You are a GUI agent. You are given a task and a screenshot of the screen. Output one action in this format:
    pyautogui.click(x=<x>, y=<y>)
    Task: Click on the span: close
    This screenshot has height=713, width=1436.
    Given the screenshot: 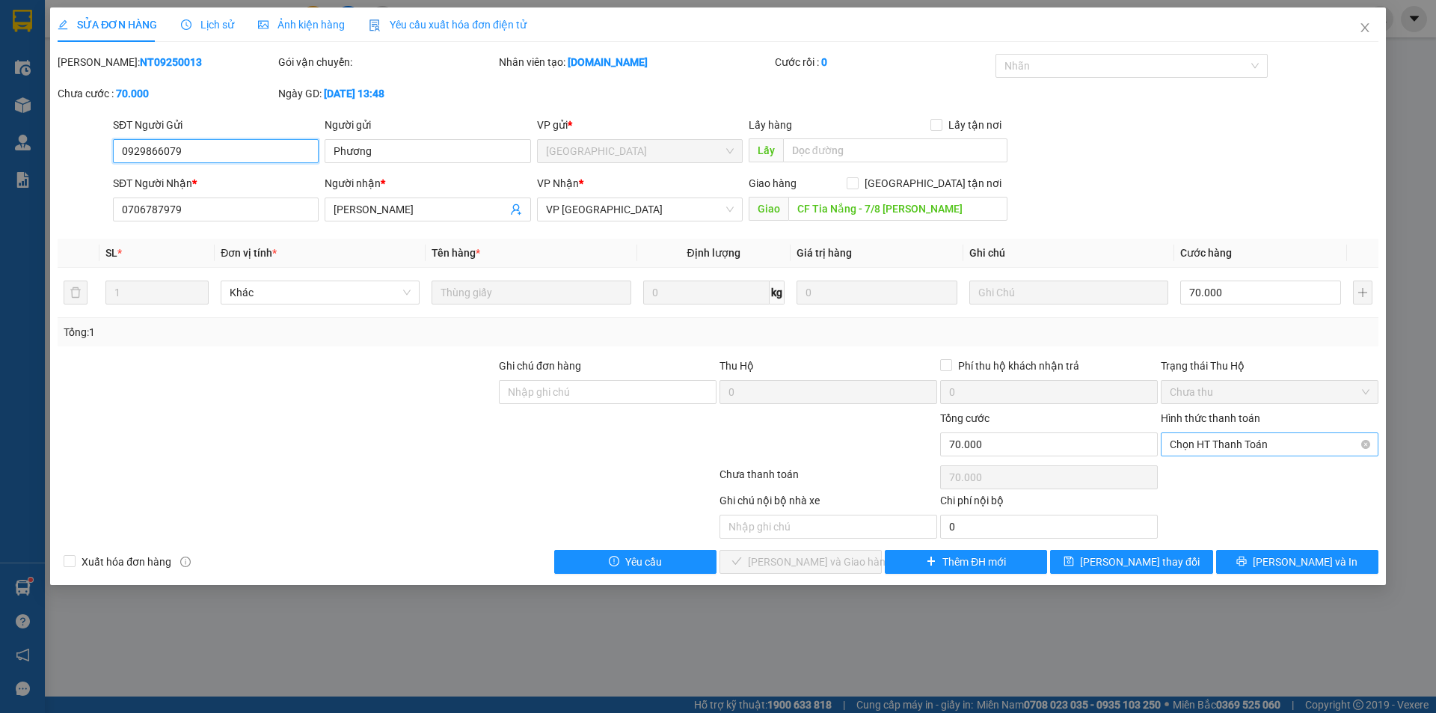 What is the action you would take?
    pyautogui.click(x=1365, y=28)
    